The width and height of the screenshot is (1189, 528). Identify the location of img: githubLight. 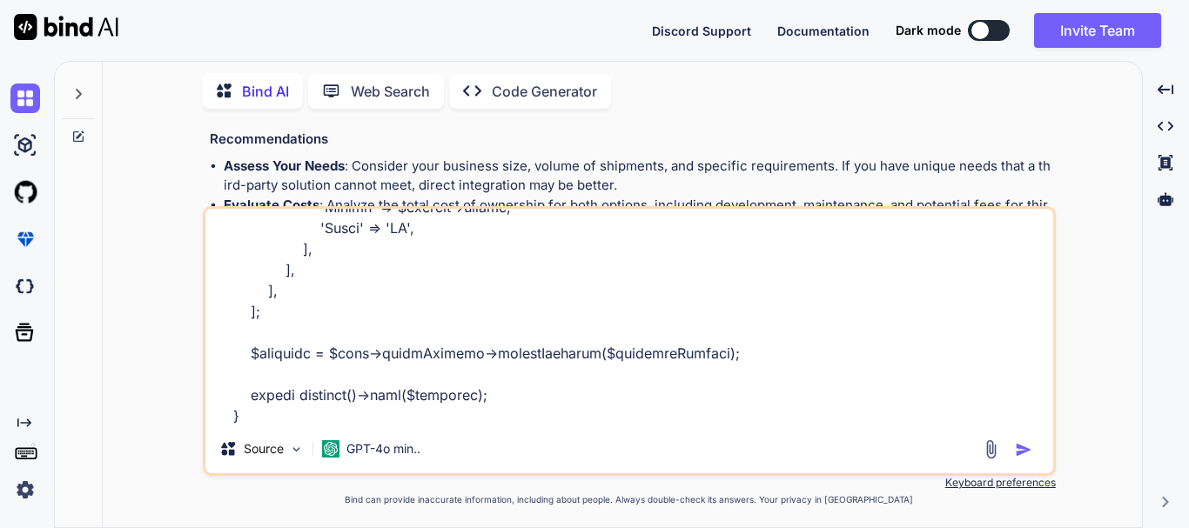
(25, 192).